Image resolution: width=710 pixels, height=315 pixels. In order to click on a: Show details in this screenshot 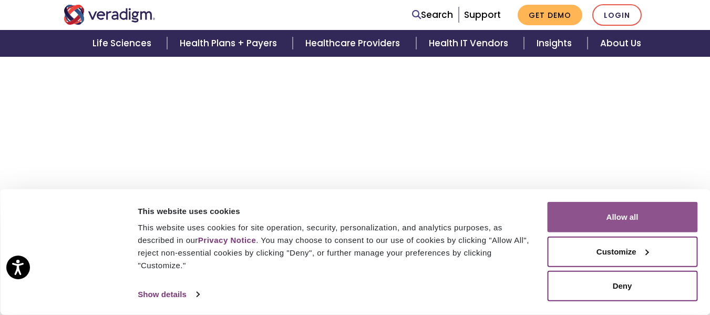, I will do `click(168, 294)`.